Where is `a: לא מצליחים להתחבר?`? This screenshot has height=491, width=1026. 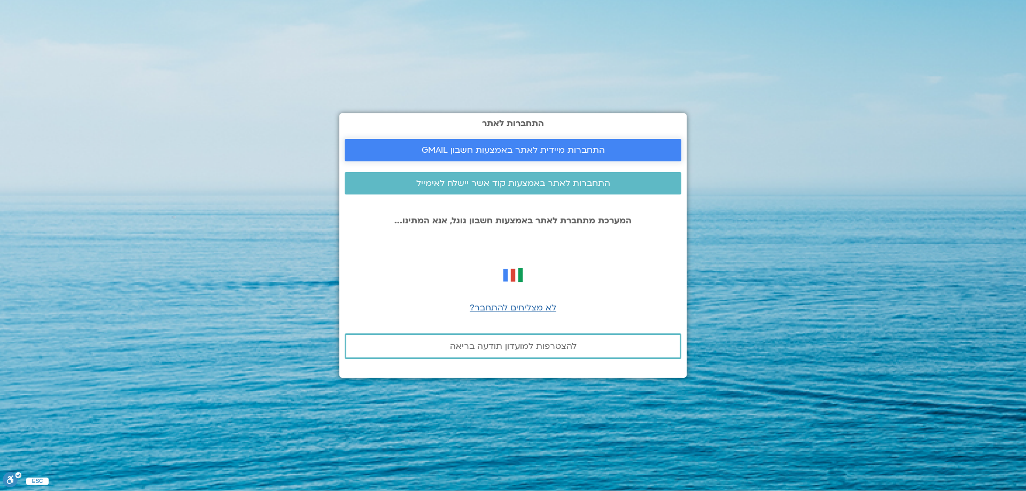
a: לא מצליחים להתחבר? is located at coordinates (513, 308).